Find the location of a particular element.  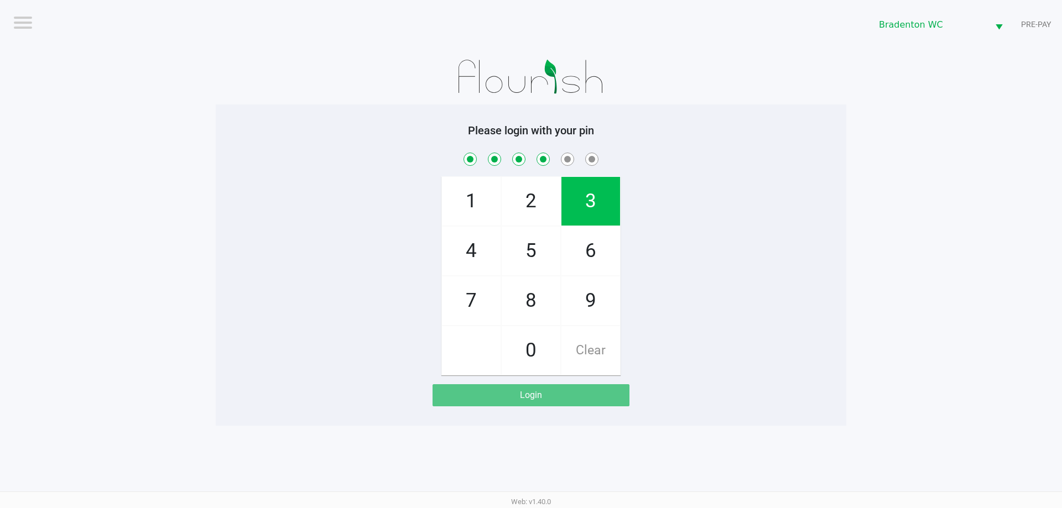

span: 7 is located at coordinates (471, 301).